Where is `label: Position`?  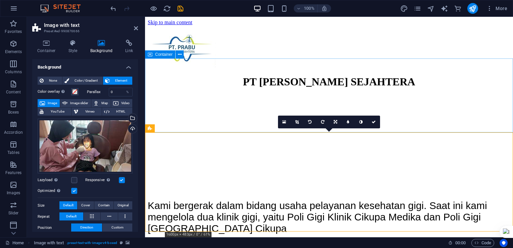 label: Position is located at coordinates (54, 228).